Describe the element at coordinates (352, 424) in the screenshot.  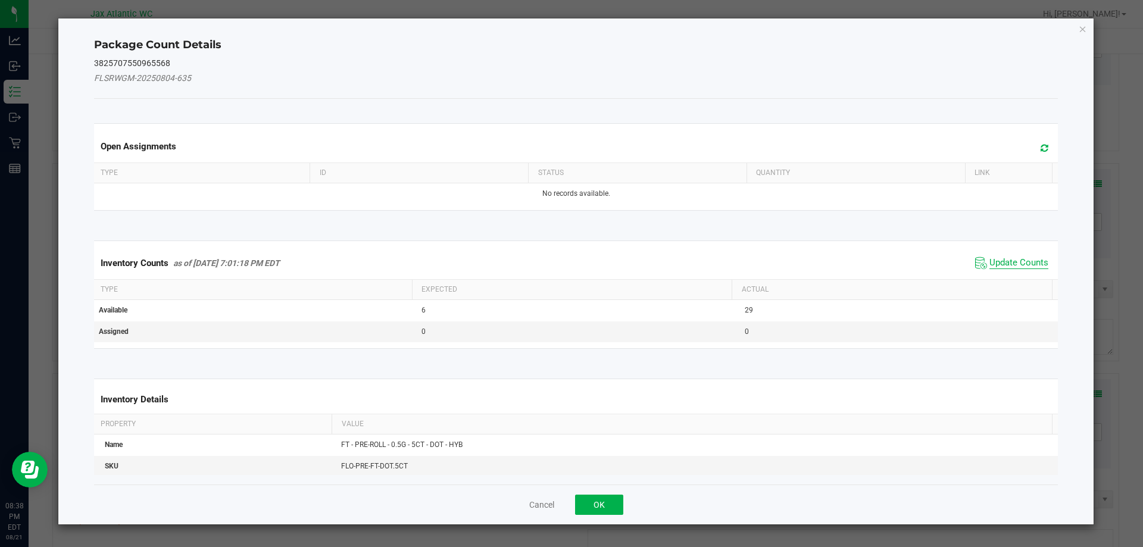
I see `span: Value` at that location.